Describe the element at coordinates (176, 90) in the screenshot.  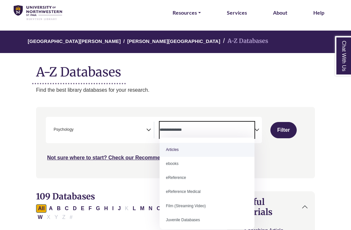
I see `p: Find the best library databases for your research.` at that location.